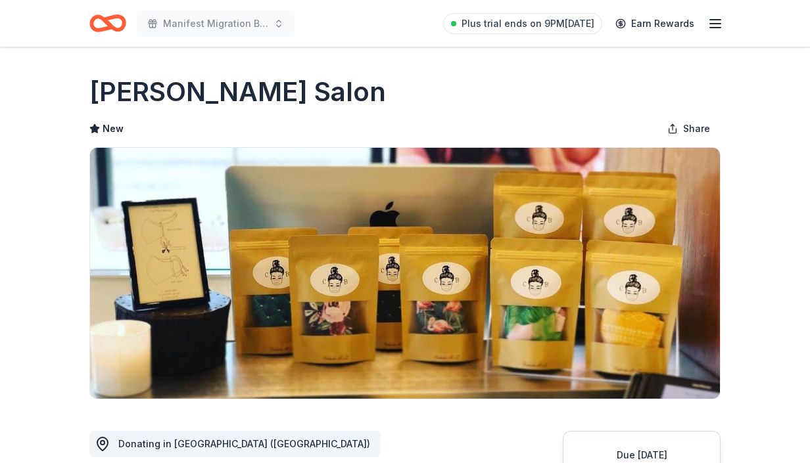 This screenshot has width=810, height=463. Describe the element at coordinates (688, 129) in the screenshot. I see `button: Share` at that location.